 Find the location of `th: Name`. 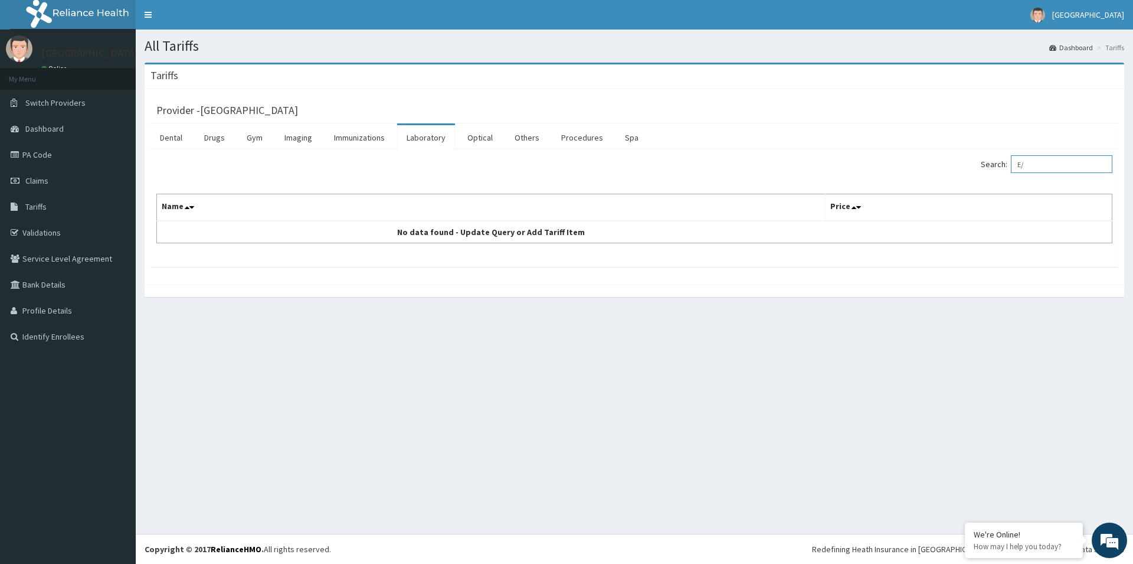

th: Name is located at coordinates (491, 208).